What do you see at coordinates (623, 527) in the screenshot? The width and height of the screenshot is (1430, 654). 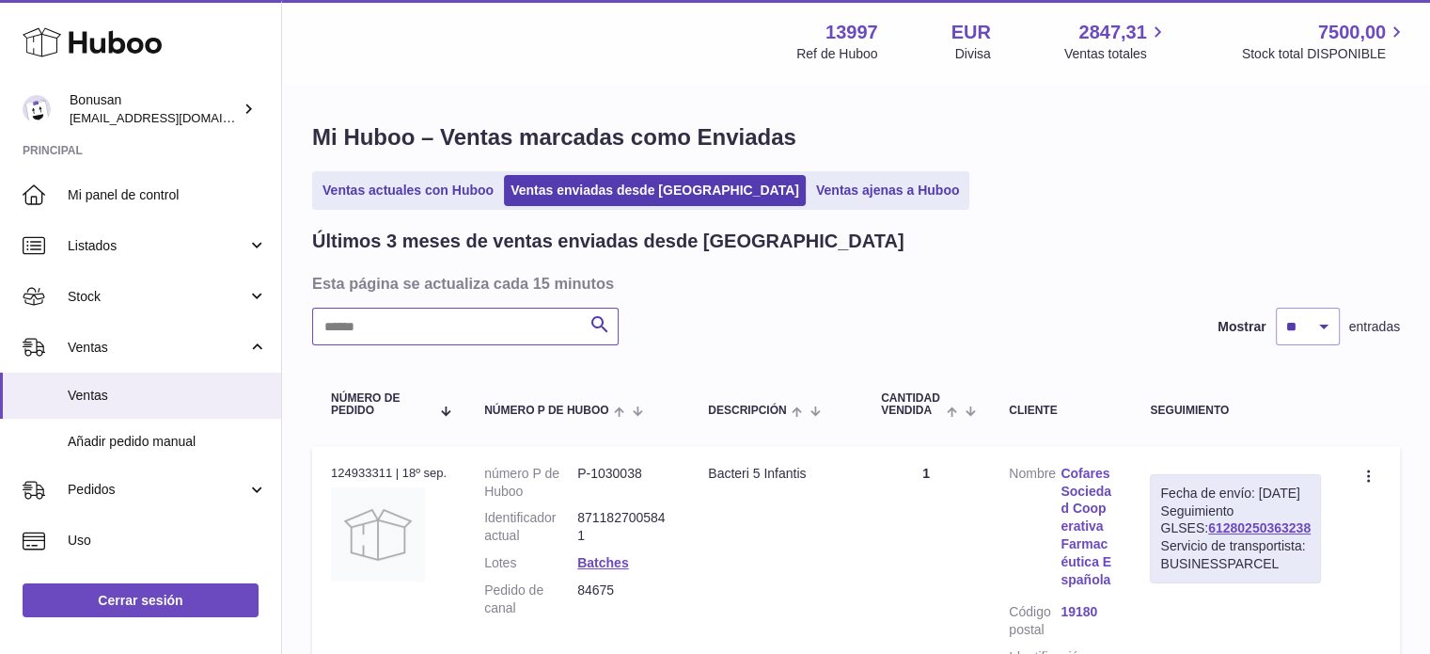 I see `dd: 8711827005841` at bounding box center [623, 527].